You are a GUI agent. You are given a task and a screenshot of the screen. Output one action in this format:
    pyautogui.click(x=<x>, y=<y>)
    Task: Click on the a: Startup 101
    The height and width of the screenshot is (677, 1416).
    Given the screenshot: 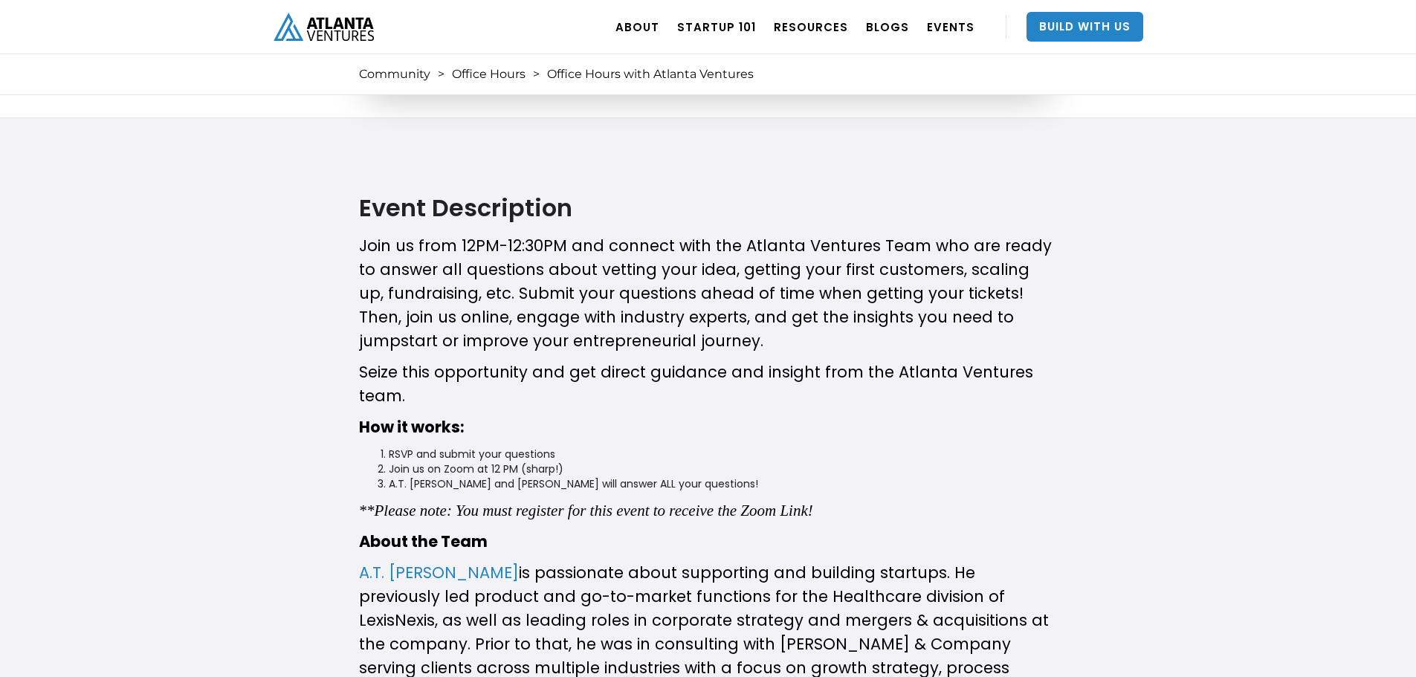 What is the action you would take?
    pyautogui.click(x=717, y=27)
    